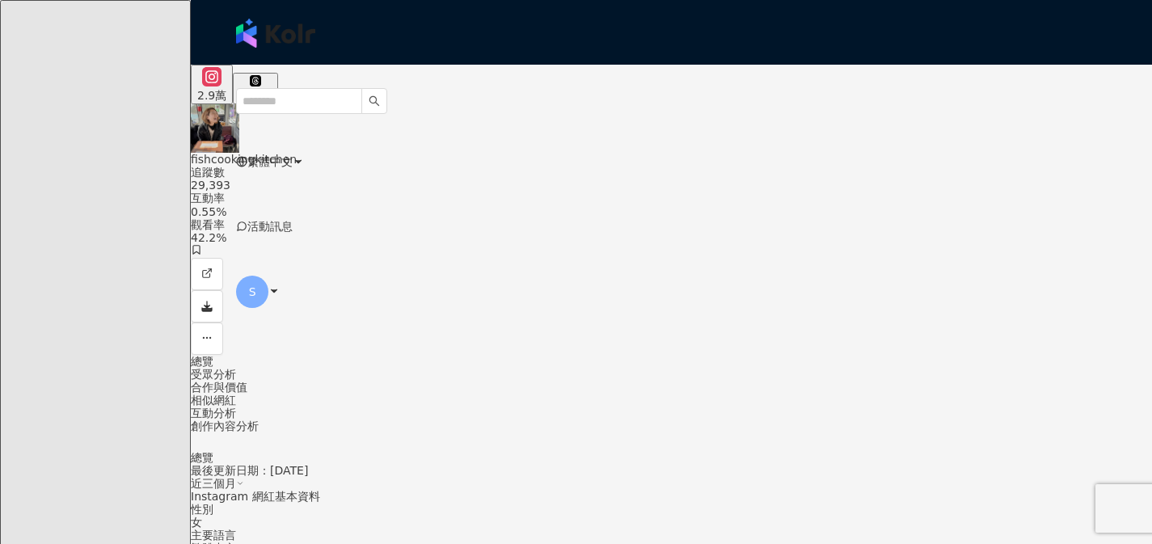 Image resolution: width=1152 pixels, height=544 pixels. I want to click on img: KOL Avatar, so click(215, 128).